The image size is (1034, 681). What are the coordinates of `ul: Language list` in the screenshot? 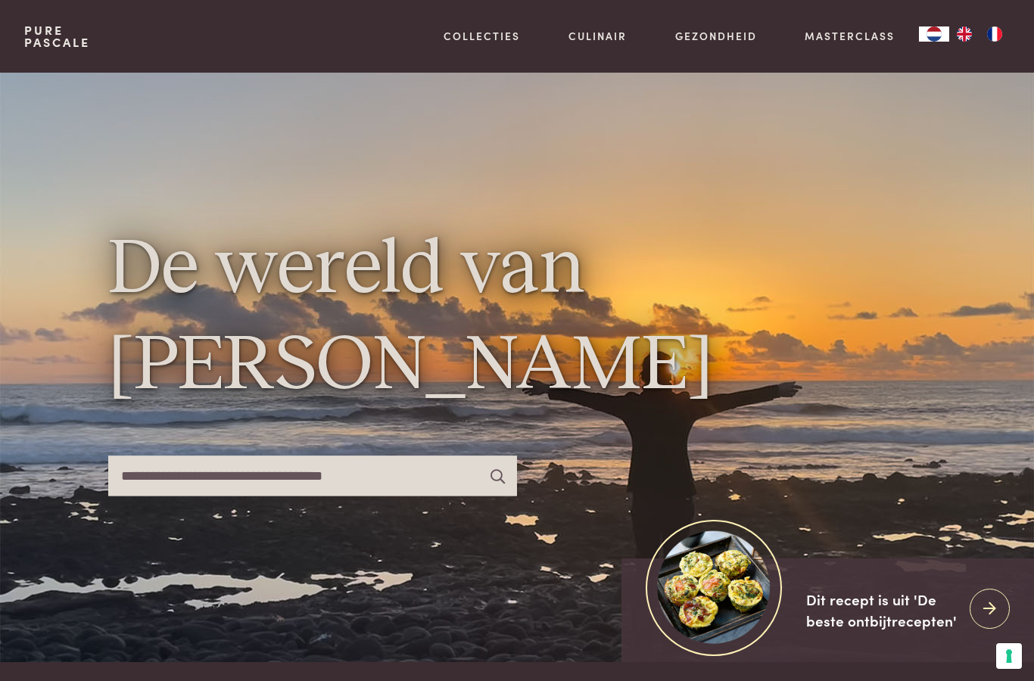 It's located at (979, 34).